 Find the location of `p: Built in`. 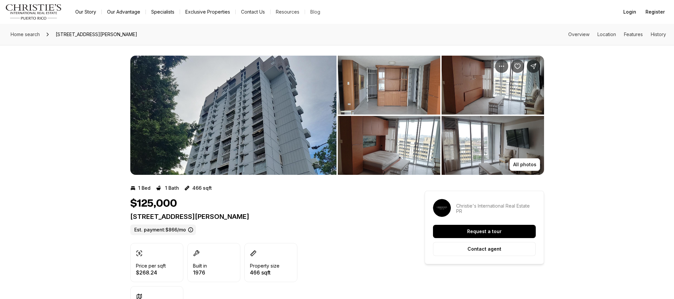

p: Built in is located at coordinates (200, 266).